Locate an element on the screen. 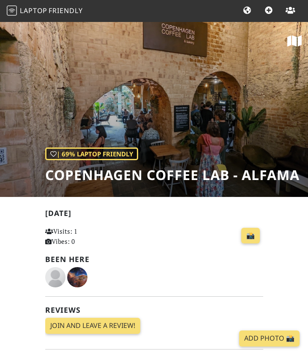 This screenshot has height=355, width=308. h2: Reviews is located at coordinates (154, 310).